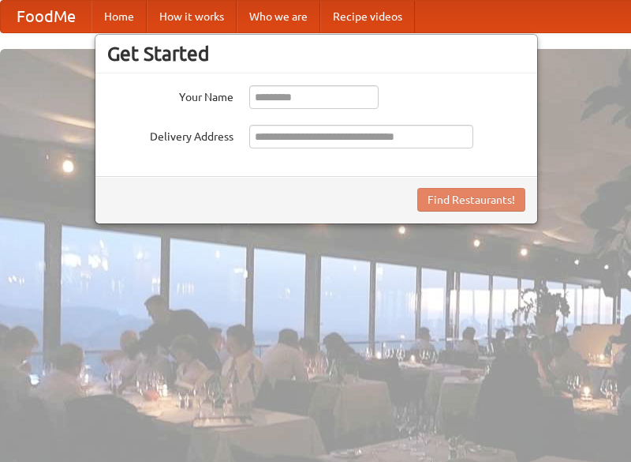 The image size is (631, 462). Describe the element at coordinates (171, 95) in the screenshot. I see `label: Your Name` at that location.